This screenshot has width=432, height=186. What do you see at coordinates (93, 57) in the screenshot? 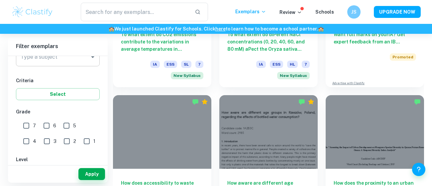
I see `button: Open` at bounding box center [93, 57].